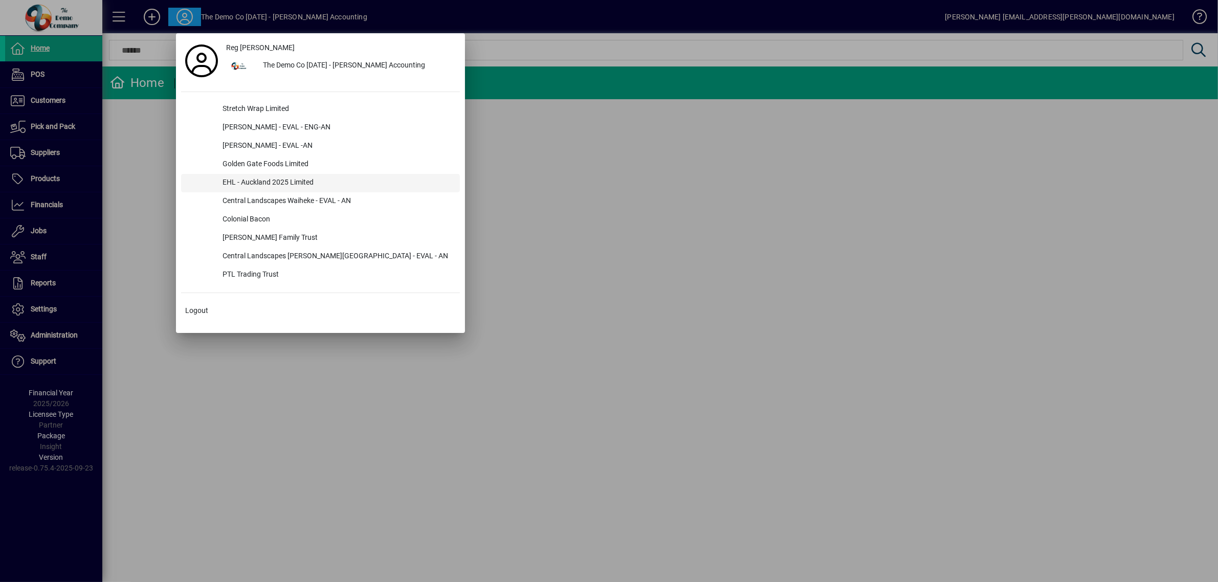 This screenshot has height=582, width=1218. Describe the element at coordinates (337, 220) in the screenshot. I see `div: Colonial Bacon` at that location.